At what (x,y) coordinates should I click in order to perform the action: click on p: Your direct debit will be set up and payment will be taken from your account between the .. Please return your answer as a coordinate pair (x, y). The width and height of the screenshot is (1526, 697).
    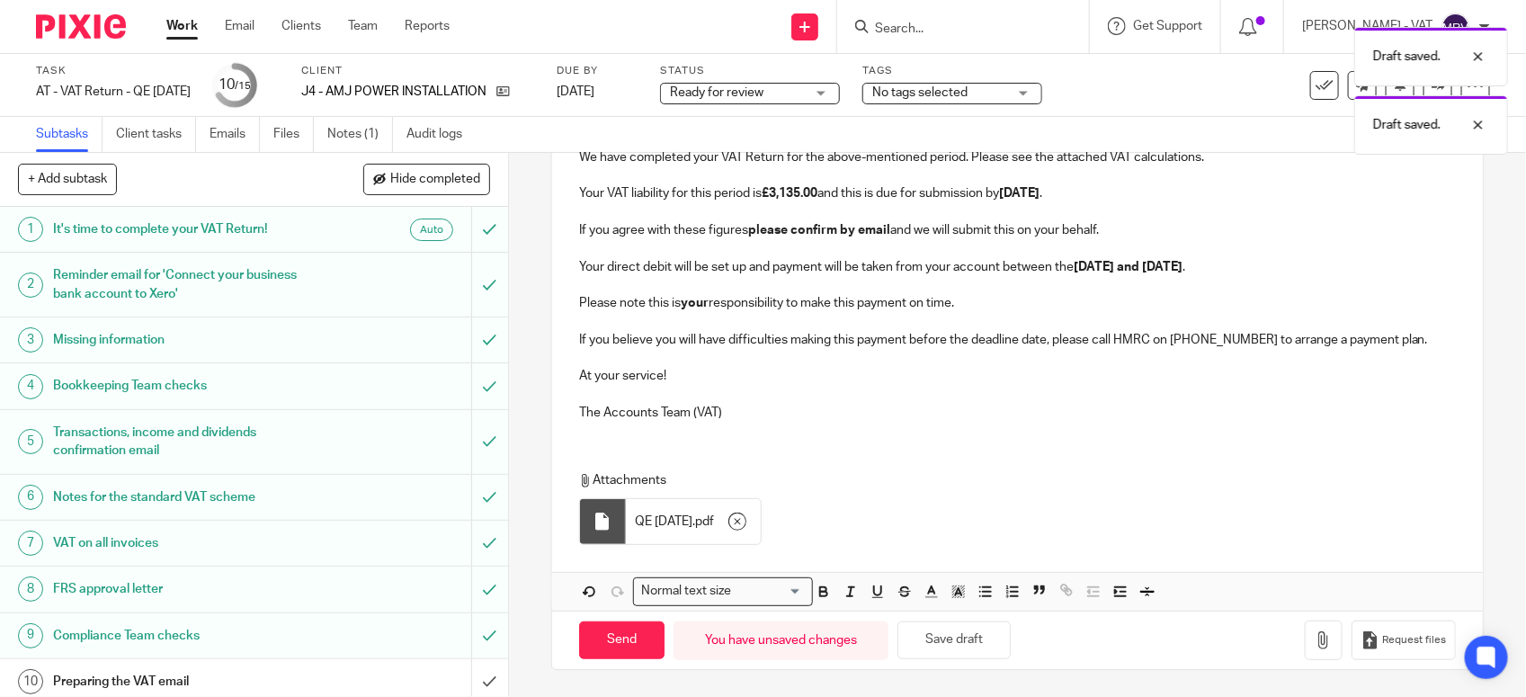
    Looking at the image, I should click on (1017, 267).